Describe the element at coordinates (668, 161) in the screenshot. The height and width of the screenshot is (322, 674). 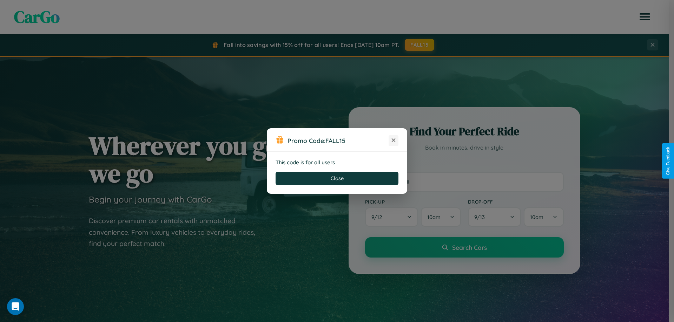
I see `div: Give Feedback` at that location.